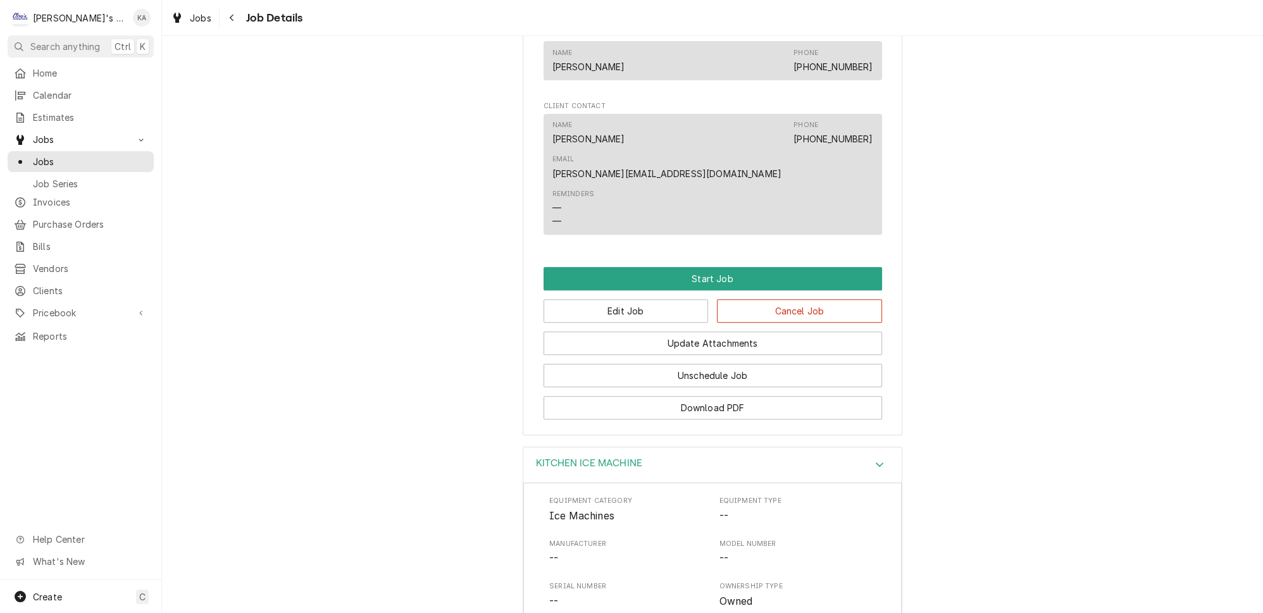 The height and width of the screenshot is (613, 1263). I want to click on a: Go to What's New, so click(80, 561).